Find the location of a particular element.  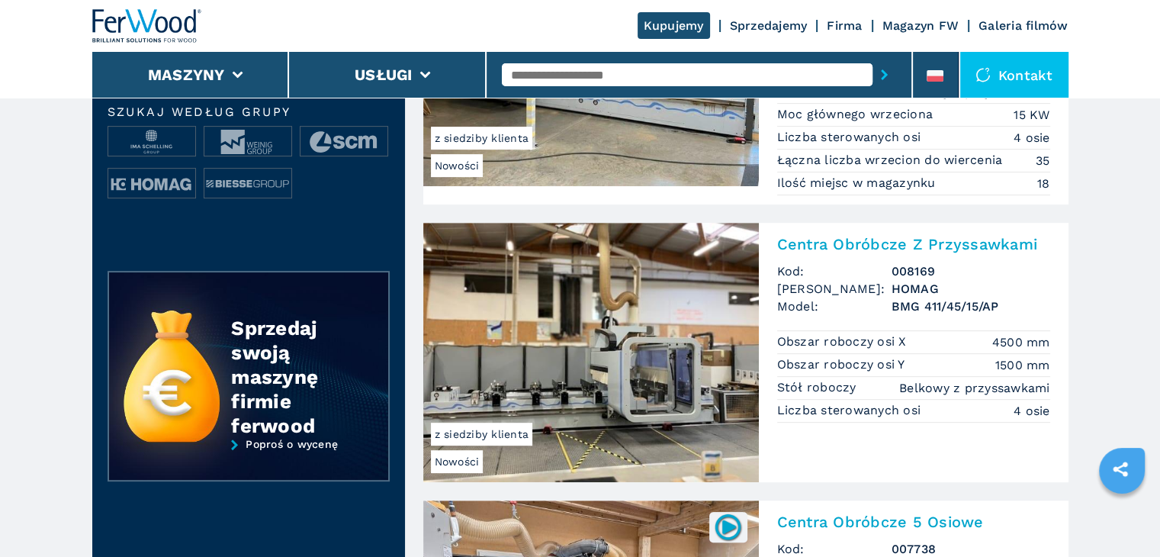

p: Łączna liczba wrzecion do wiercenia is located at coordinates (892, 160).